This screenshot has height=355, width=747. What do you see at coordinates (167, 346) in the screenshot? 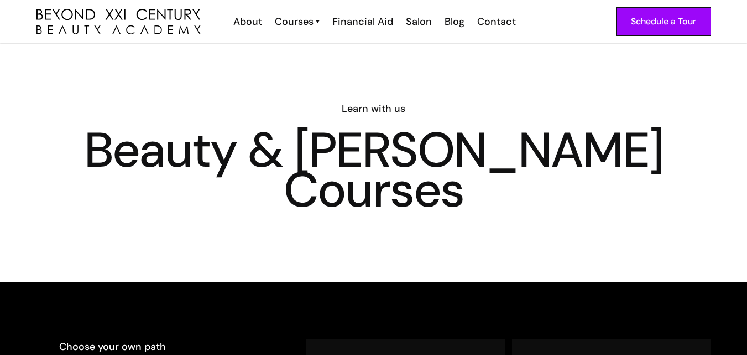
I see `h6: Choose your own path` at bounding box center [167, 346].